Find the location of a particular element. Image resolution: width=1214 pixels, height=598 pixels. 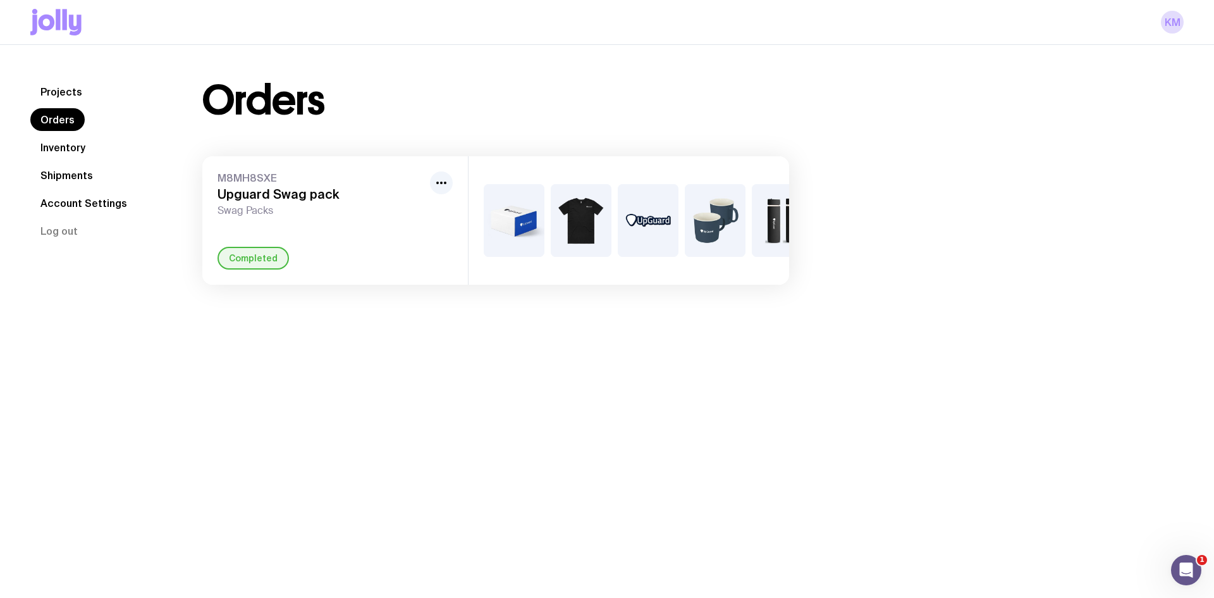

h3: Upguard Swag pack is located at coordinates (321, 194).